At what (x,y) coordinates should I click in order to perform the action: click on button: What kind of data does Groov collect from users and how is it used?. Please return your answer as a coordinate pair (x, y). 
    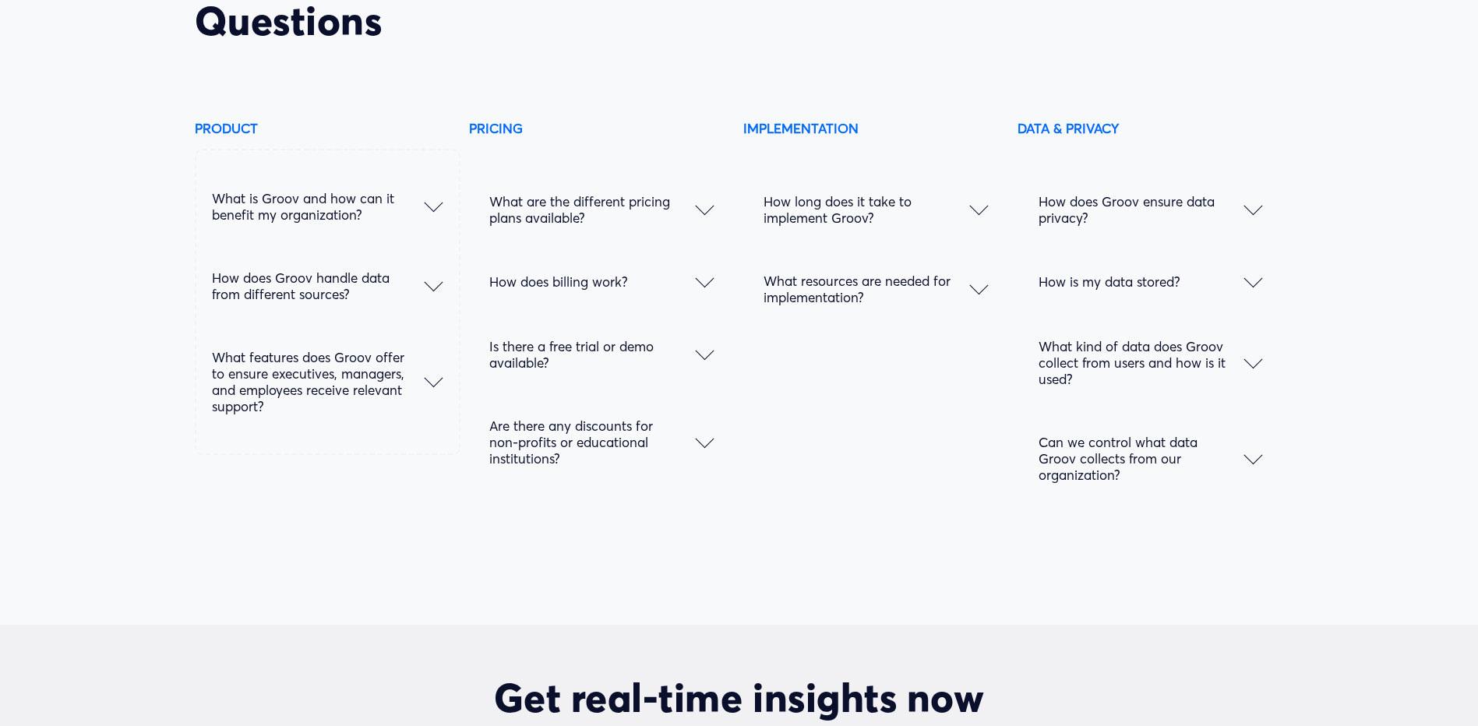
    Looking at the image, I should click on (1151, 362).